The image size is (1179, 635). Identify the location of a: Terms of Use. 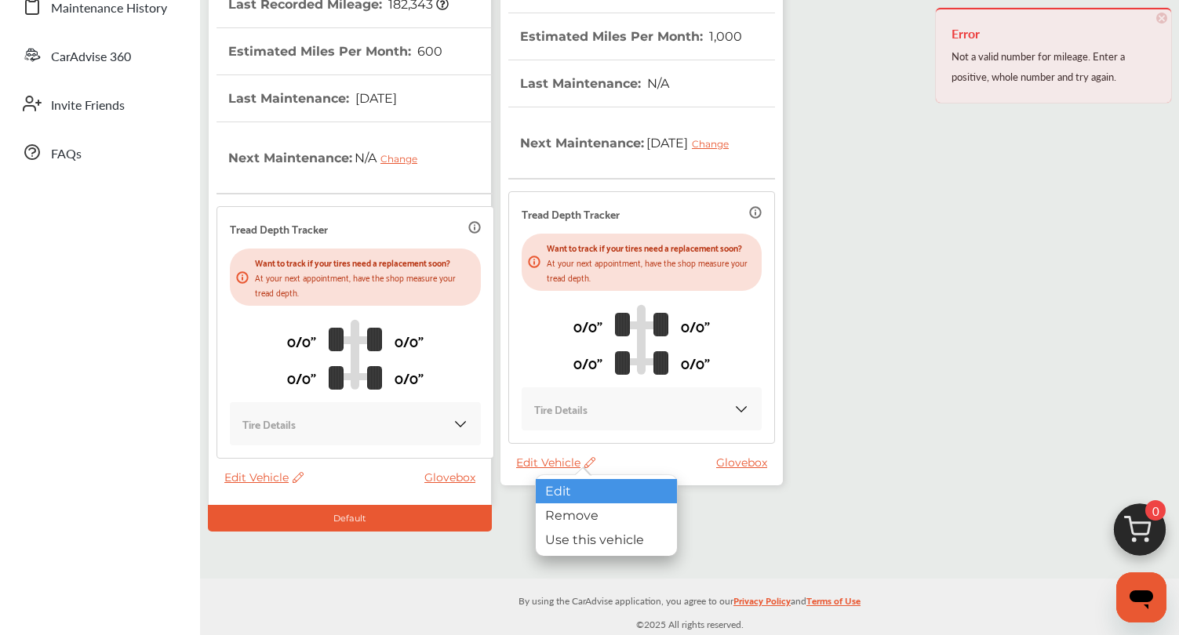
(833, 604).